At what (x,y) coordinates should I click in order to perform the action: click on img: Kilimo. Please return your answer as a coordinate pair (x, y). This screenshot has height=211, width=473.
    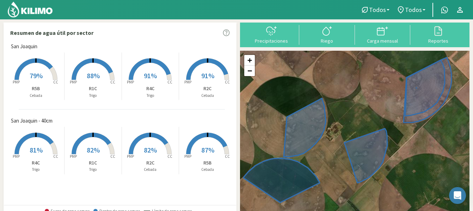
    Looking at the image, I should click on (30, 10).